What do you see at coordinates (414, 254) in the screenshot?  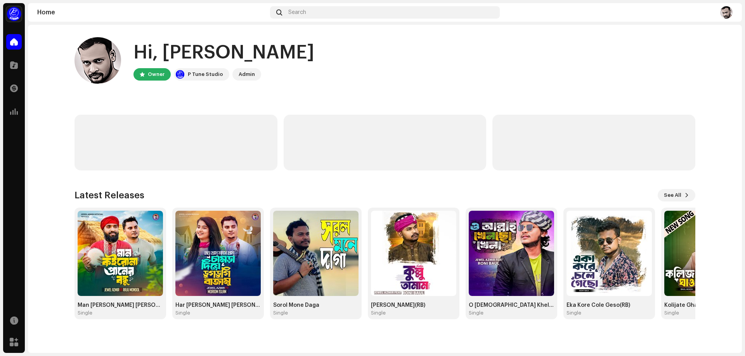 I see `img: 995c4230-9c33-436a-b17f-01943f3bfce9` at bounding box center [414, 254].